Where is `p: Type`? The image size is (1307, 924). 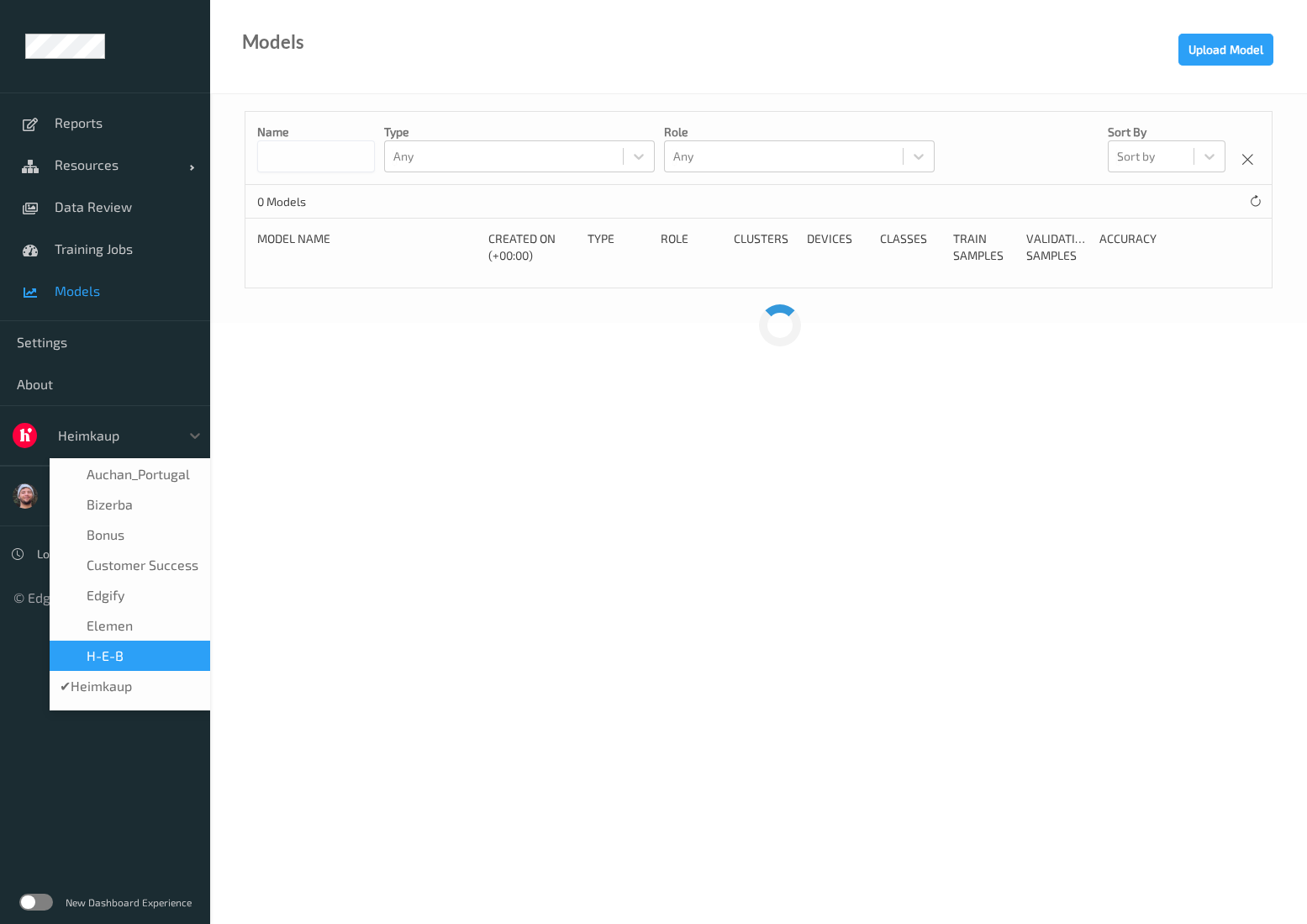
p: Type is located at coordinates (519, 132).